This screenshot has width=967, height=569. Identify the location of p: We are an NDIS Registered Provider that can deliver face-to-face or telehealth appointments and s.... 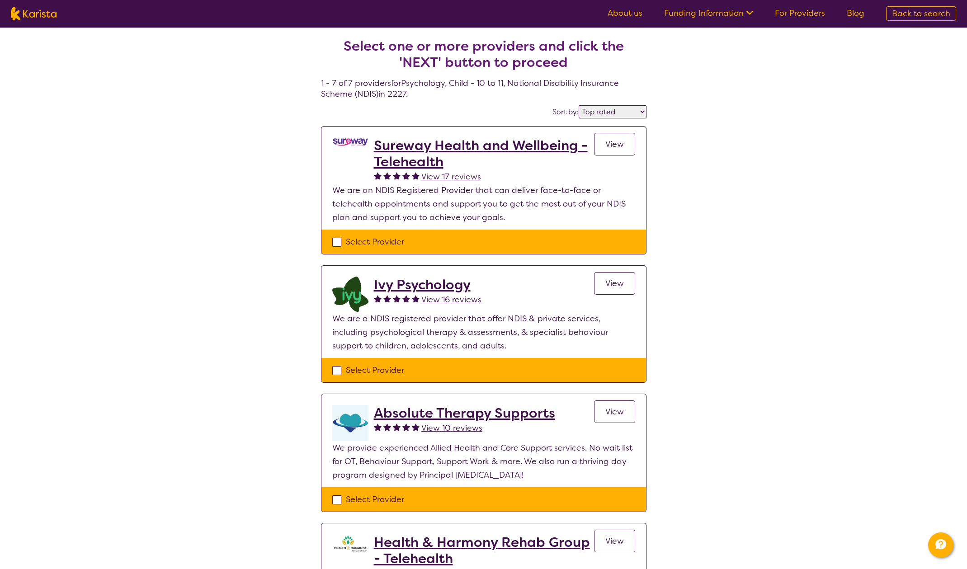
(484, 204).